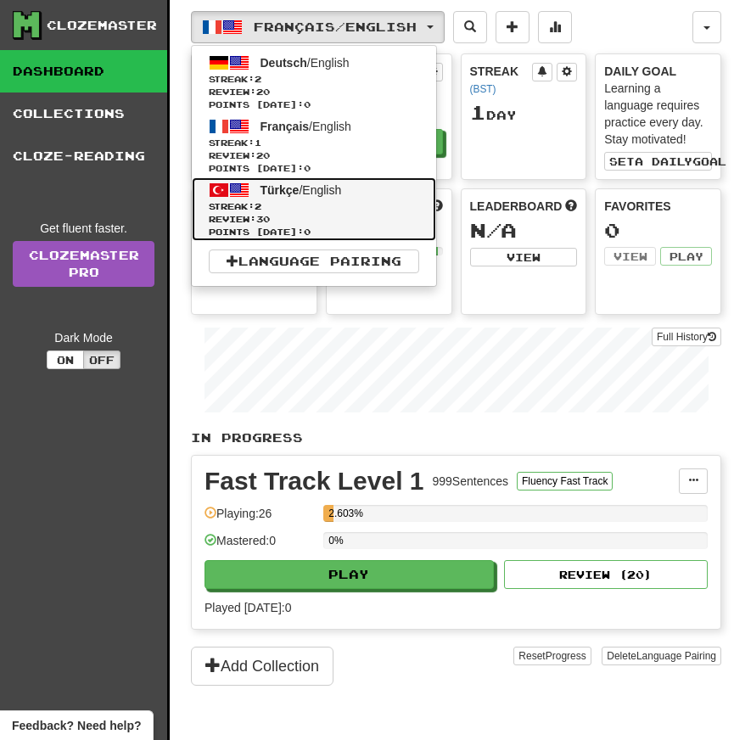 This screenshot has width=734, height=740. Describe the element at coordinates (658, 114) in the screenshot. I see `div: Learning a language requires practice every day. Stay motivated!` at that location.